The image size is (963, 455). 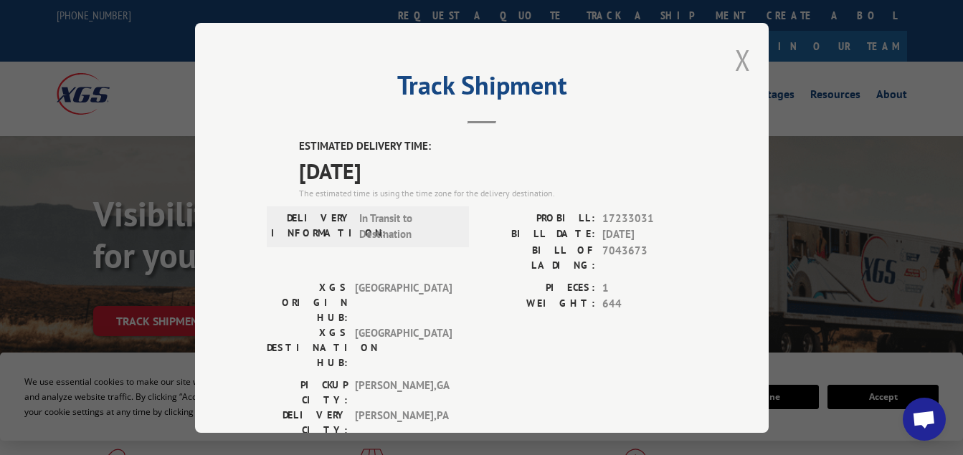 What do you see at coordinates (650, 257) in the screenshot?
I see `span: 7043673` at bounding box center [650, 257].